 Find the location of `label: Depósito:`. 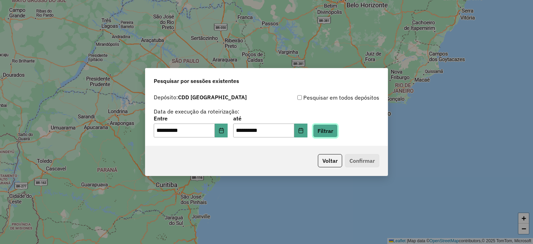

label: Depósito: is located at coordinates (200, 97).